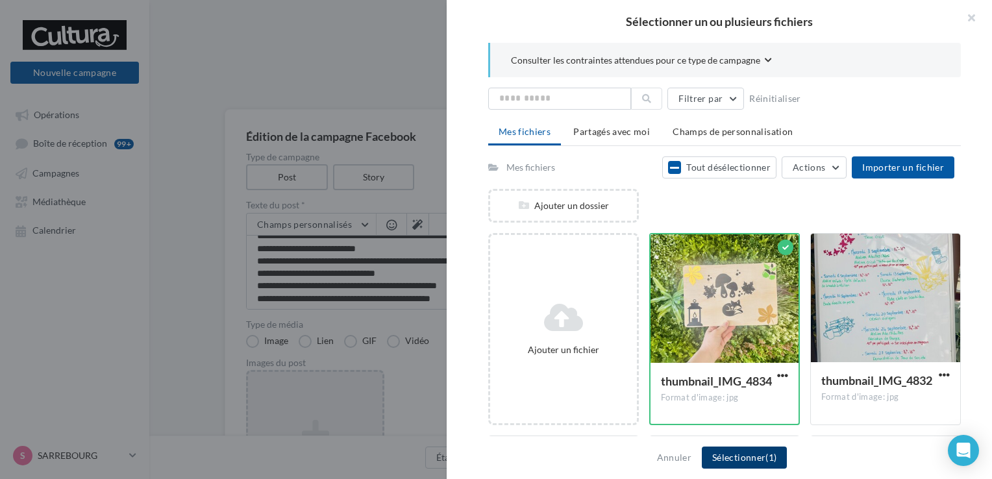  What do you see at coordinates (775, 99) in the screenshot?
I see `button: Réinitialiser` at bounding box center [775, 99].